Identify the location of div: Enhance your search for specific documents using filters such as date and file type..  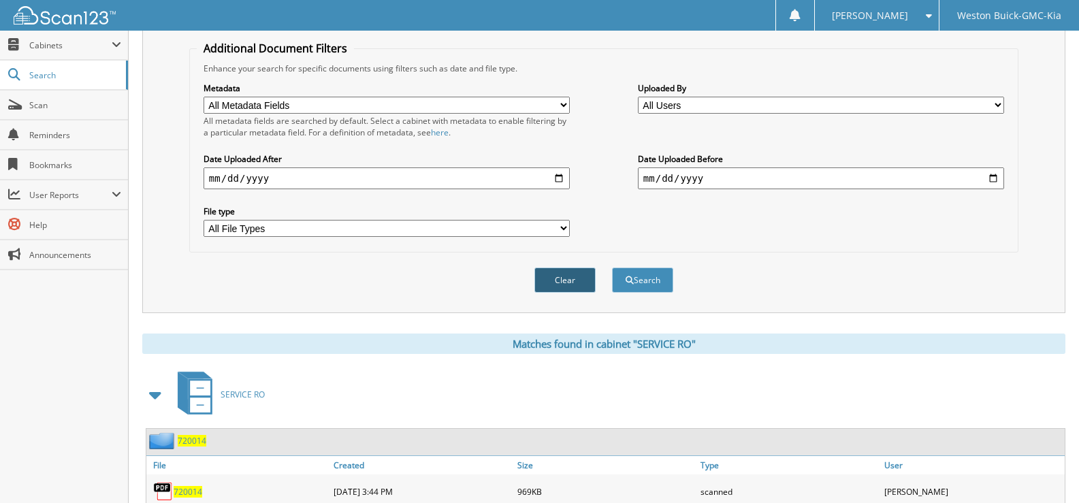
(604, 68).